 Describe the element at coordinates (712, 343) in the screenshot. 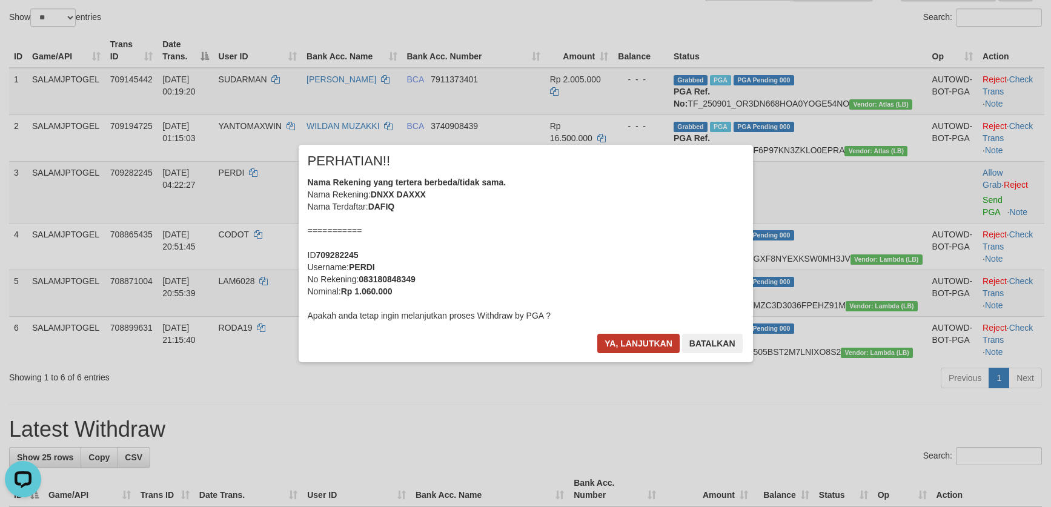

I see `button: Batalkan` at that location.